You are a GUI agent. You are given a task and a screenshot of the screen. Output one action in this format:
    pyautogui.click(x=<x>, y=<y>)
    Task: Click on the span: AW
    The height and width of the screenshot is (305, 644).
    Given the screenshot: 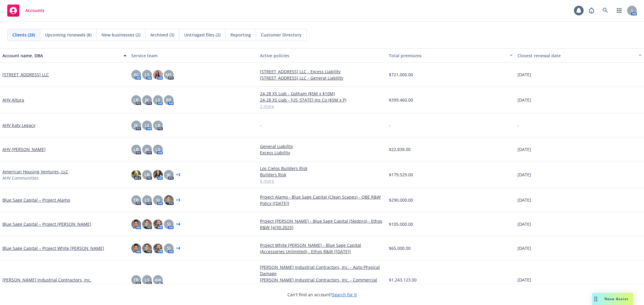 What is the action you would take?
    pyautogui.click(x=158, y=280)
    